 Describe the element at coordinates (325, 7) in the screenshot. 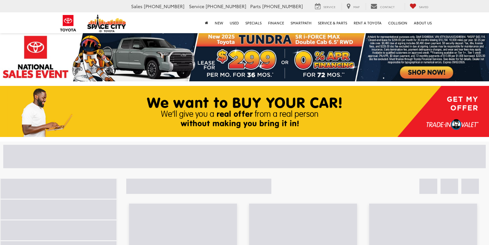

I see `a: Service` at that location.